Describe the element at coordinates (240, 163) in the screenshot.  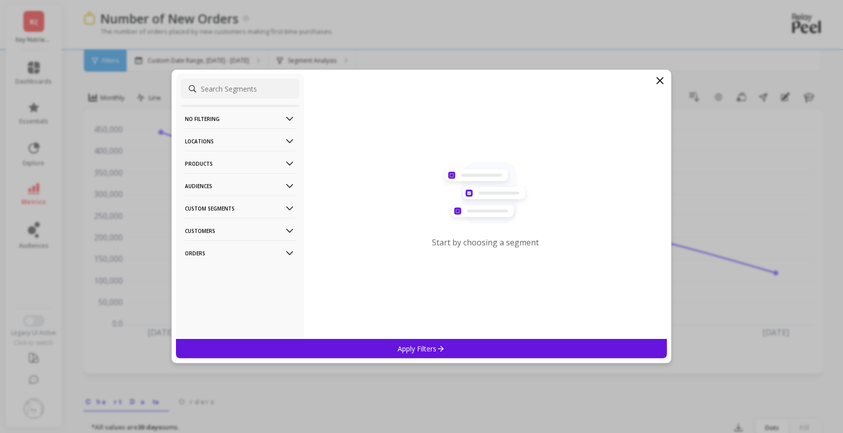
I see `p: Products` at that location.